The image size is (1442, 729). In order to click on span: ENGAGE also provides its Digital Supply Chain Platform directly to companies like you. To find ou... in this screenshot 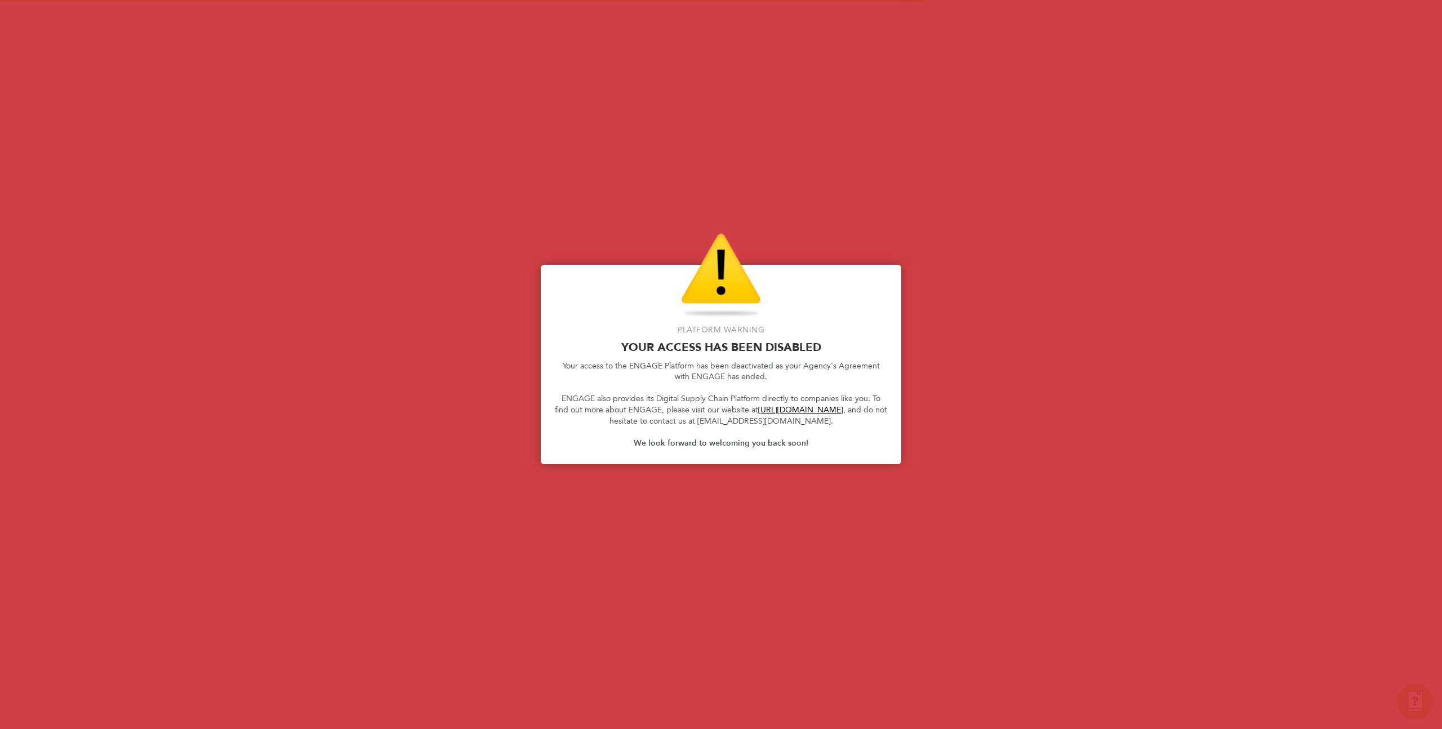, I will do `click(719, 404)`.